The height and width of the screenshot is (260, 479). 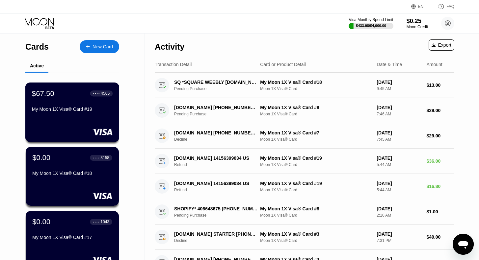 I want to click on div: $16.80, so click(x=441, y=187).